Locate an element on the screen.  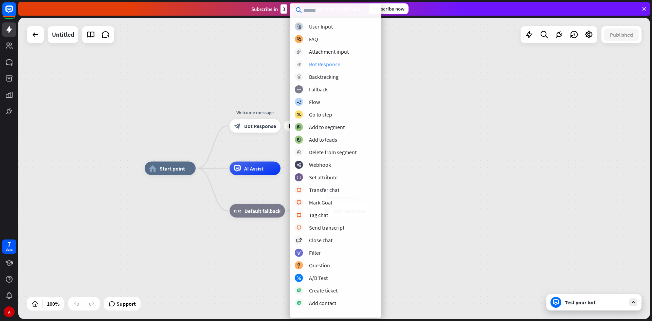
div: FAQ is located at coordinates (313, 39).